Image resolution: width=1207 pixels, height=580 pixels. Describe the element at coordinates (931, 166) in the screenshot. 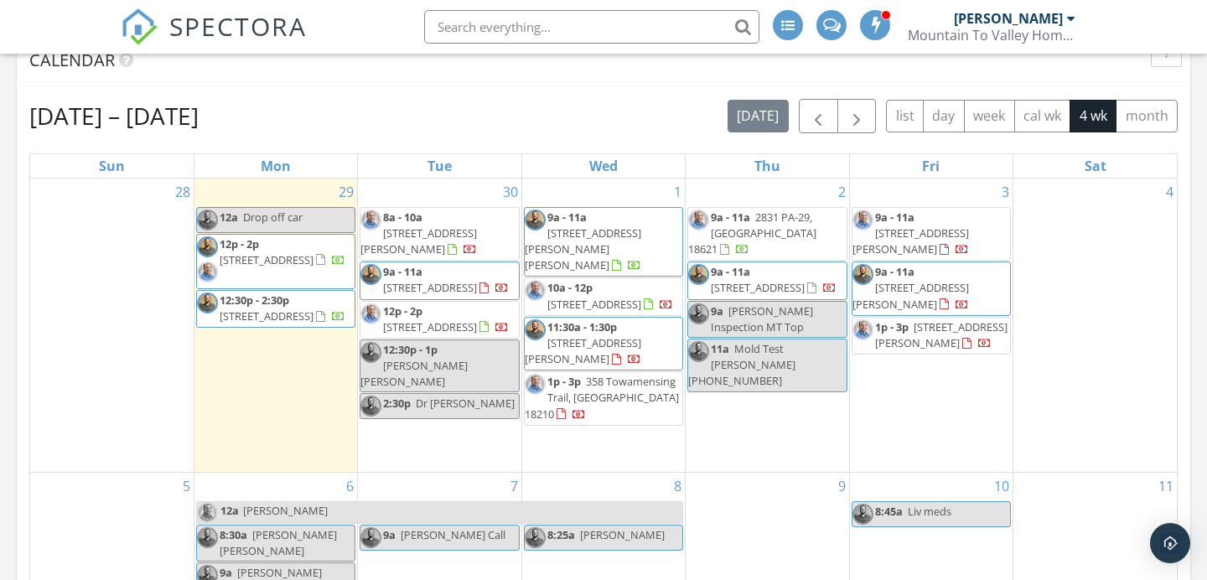

I see `a: Friday` at that location.